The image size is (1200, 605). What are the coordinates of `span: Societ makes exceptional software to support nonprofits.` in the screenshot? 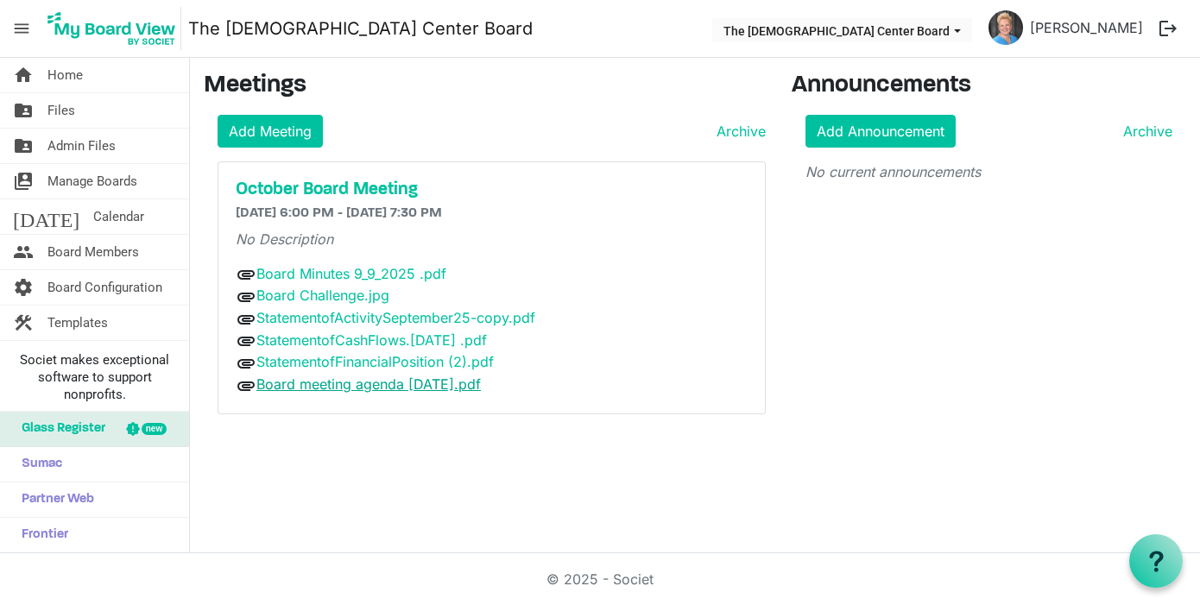 It's located at (94, 377).